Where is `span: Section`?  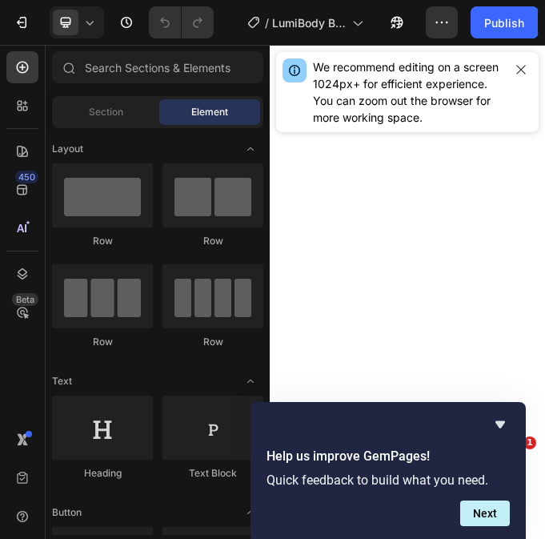
span: Section is located at coordinates (106, 112).